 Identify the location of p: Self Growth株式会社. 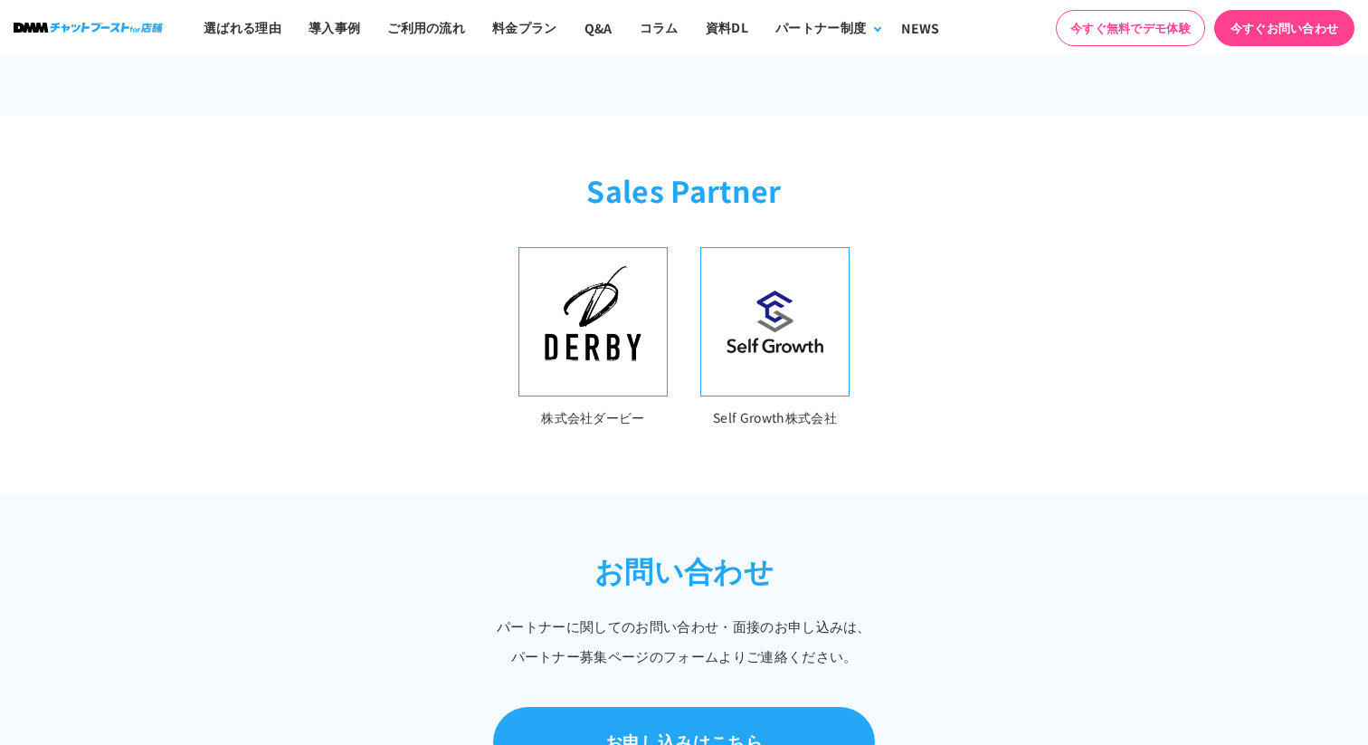
(774, 418).